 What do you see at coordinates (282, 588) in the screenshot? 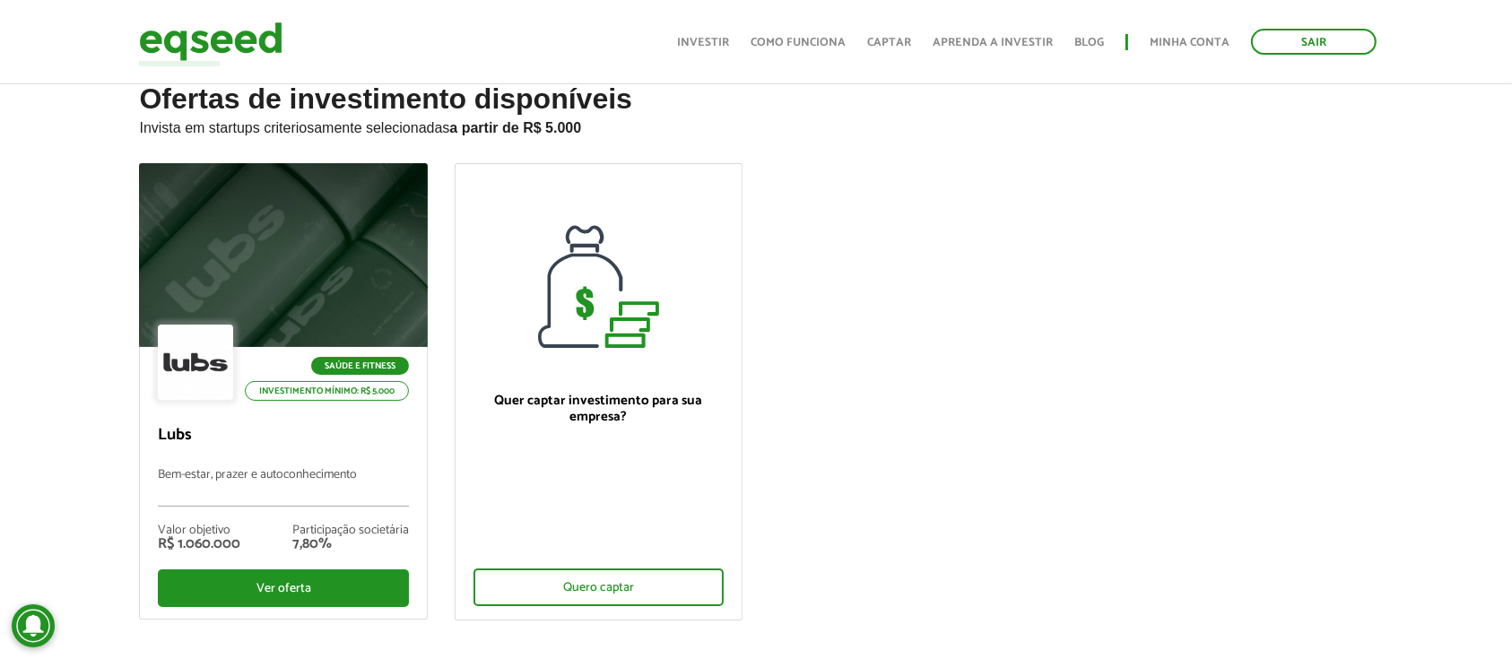
I see `div: Ver oferta` at bounding box center [282, 588].